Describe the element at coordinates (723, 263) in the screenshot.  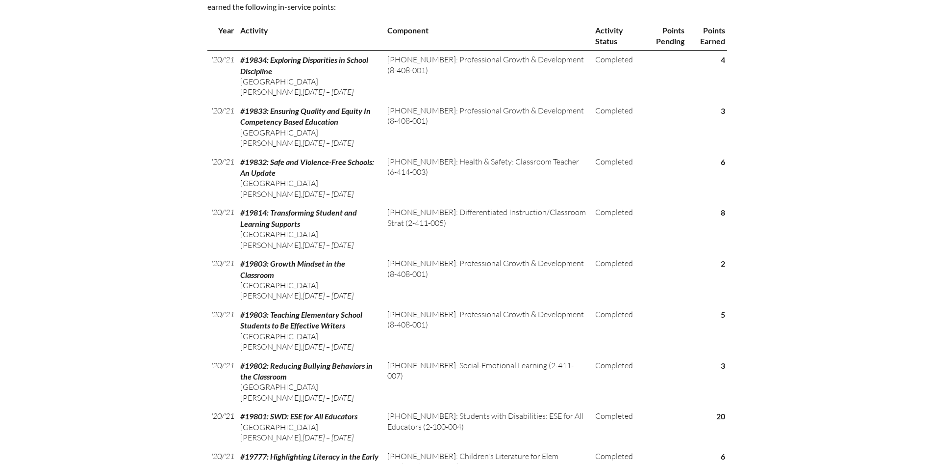
I see `strong: 2` at that location.